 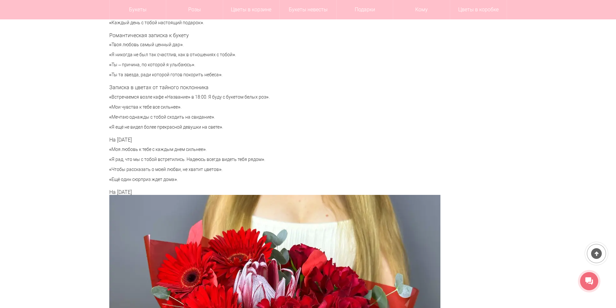 What do you see at coordinates (247, 23) in the screenshot?
I see `p: «Каждый день с тобой настоящий подарок».` at bounding box center [247, 23].